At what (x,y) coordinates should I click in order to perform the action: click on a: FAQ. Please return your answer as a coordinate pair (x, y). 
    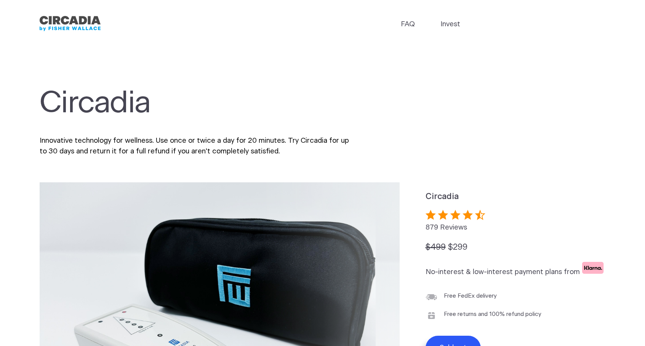
    Looking at the image, I should click on (408, 24).